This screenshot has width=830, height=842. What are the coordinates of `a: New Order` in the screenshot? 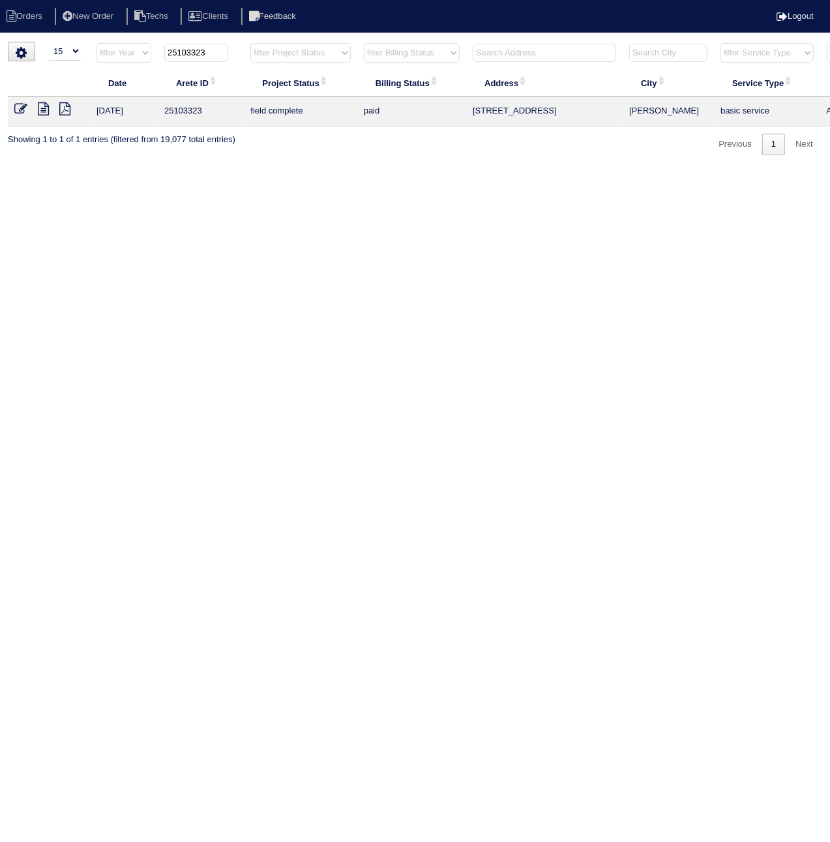 It's located at (89, 16).